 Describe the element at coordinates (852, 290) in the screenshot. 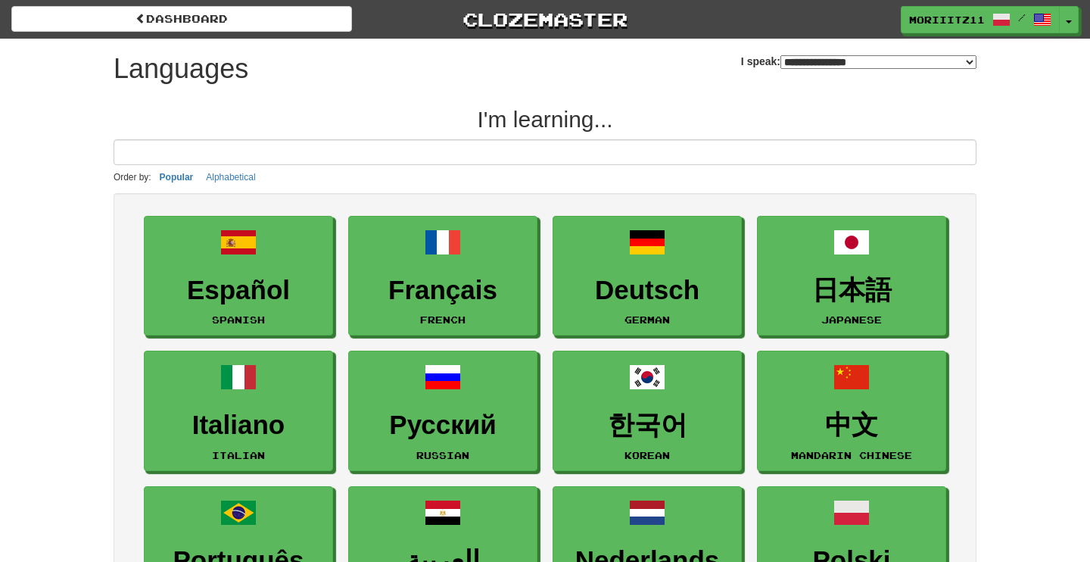

I see `h3: 日本語` at that location.